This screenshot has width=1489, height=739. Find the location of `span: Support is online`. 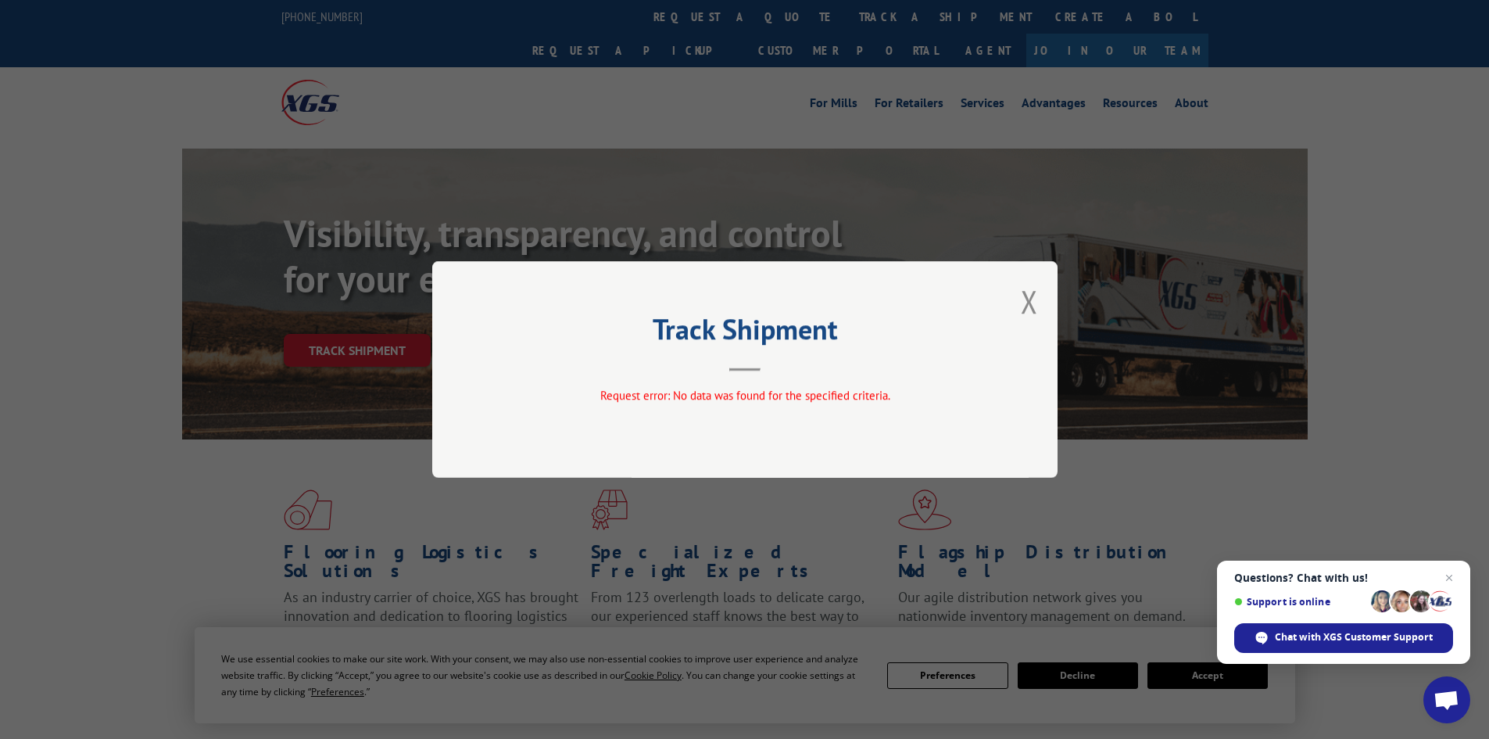

span: Support is online is located at coordinates (1300, 601).